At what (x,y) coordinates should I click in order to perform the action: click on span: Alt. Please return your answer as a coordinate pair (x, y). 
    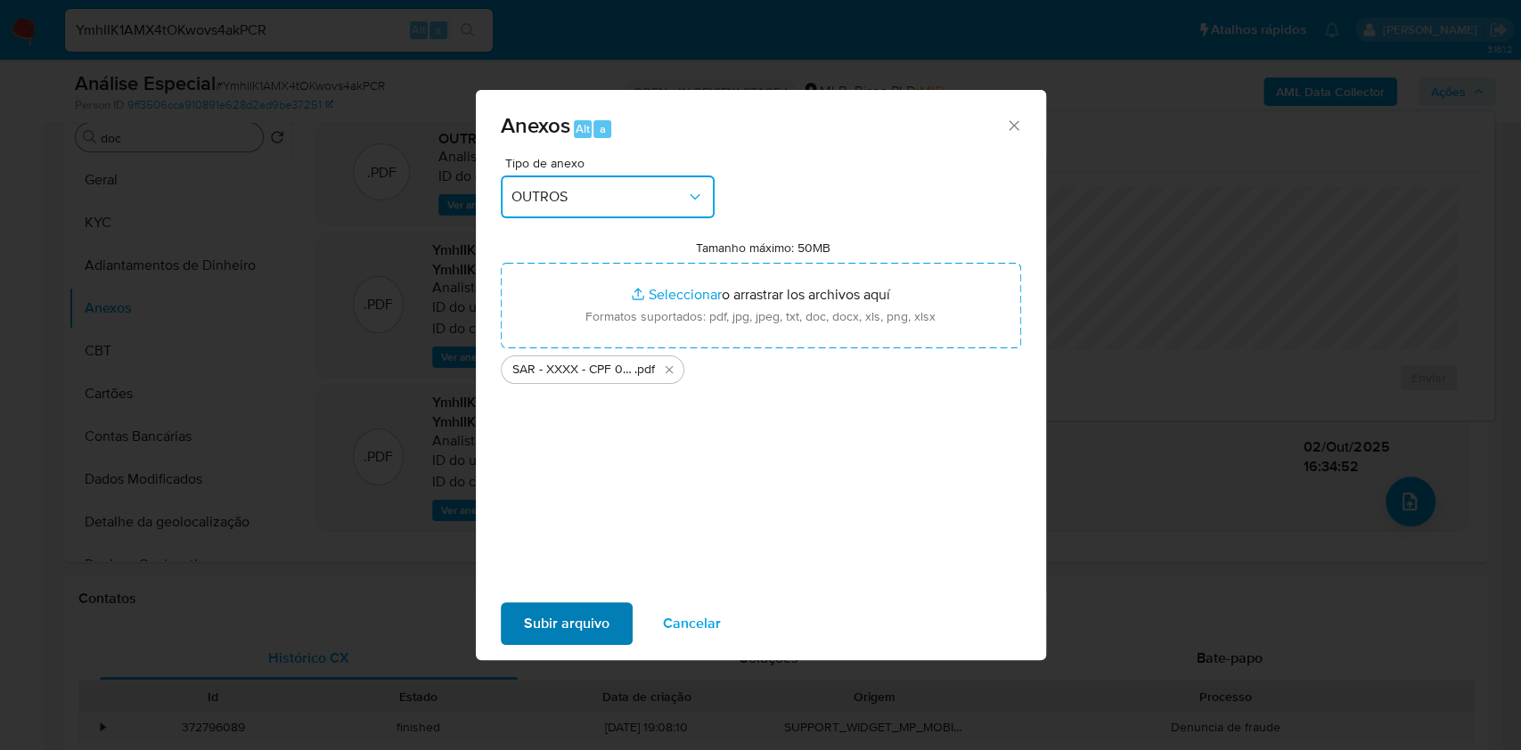
    Looking at the image, I should click on (583, 128).